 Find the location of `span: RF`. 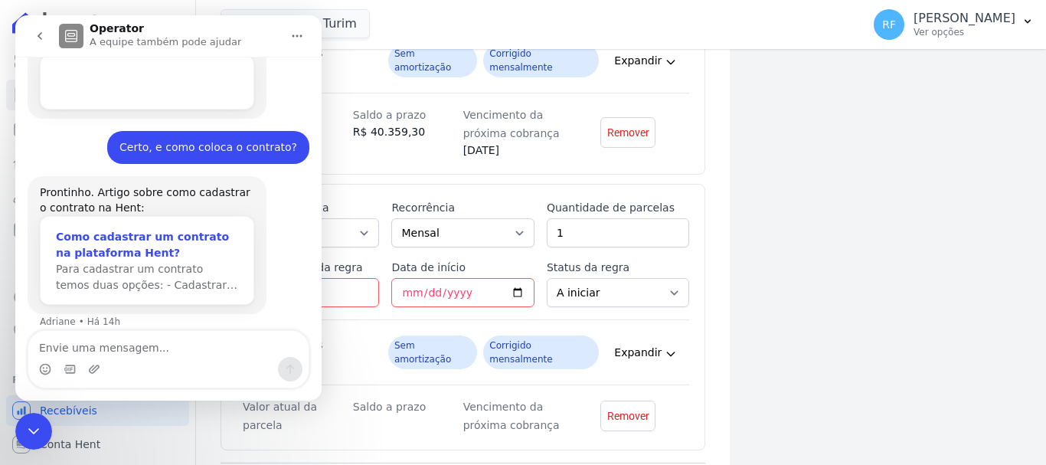

span: RF is located at coordinates (889, 24).